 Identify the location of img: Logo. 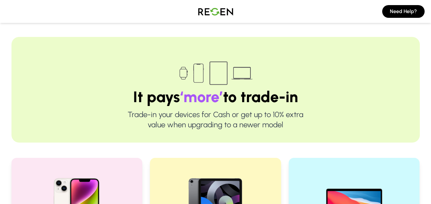
(215, 11).